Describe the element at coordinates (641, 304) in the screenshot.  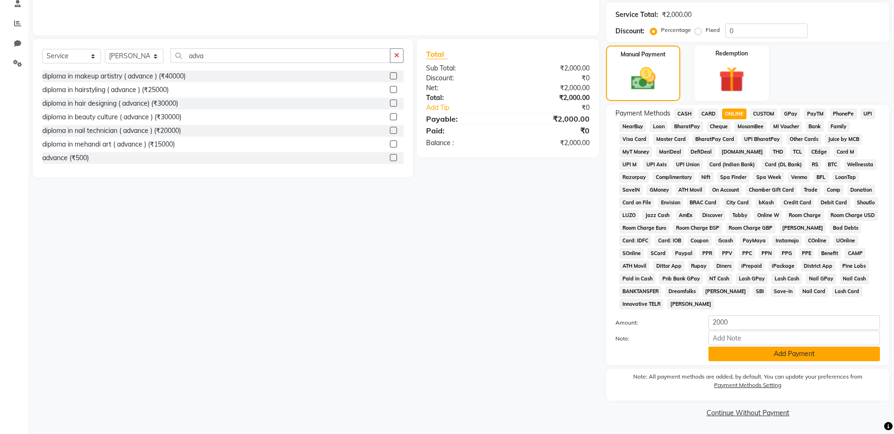
I see `span: Innovative TELR` at that location.